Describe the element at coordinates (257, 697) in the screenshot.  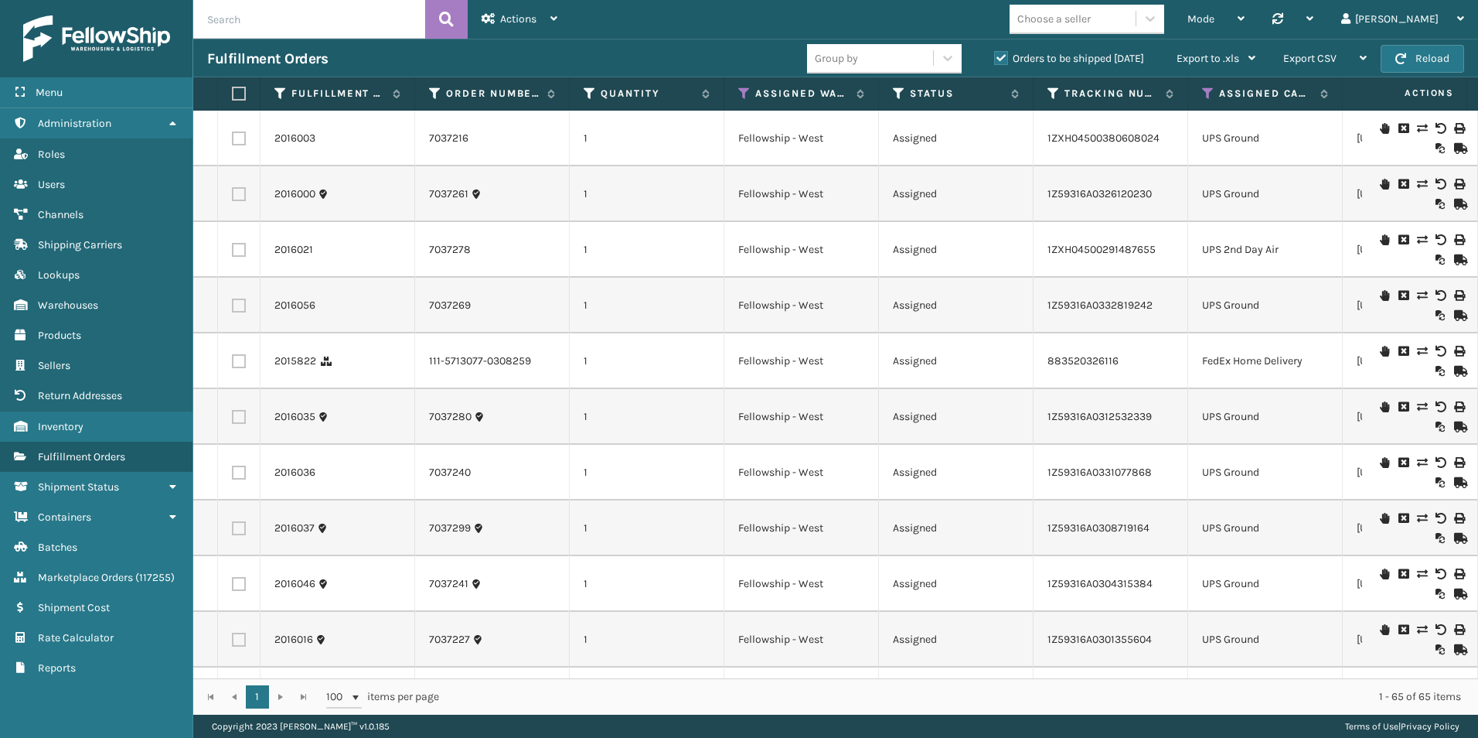
I see `a: 1` at that location.